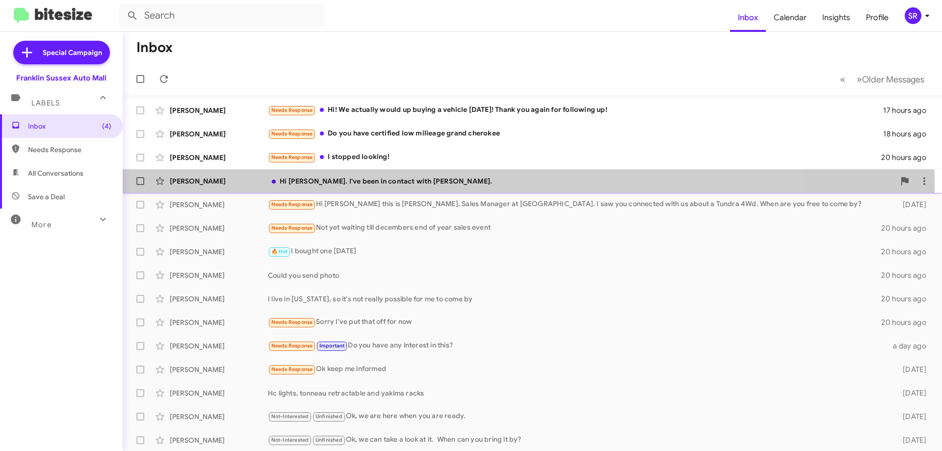  I want to click on div: Ok keep me informed, so click(577, 369).